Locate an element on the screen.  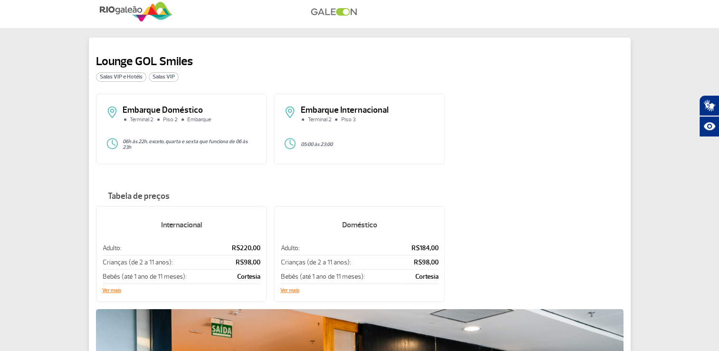
li: Embarque is located at coordinates (197, 120).